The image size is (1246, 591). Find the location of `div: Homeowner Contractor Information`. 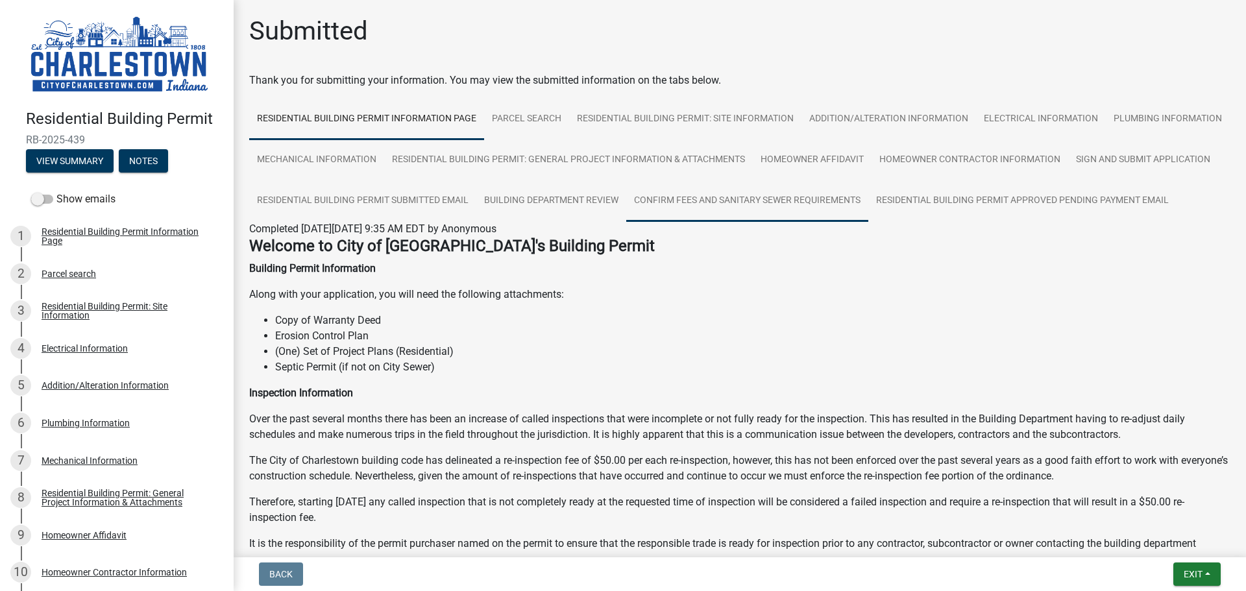

div: Homeowner Contractor Information is located at coordinates (114, 572).